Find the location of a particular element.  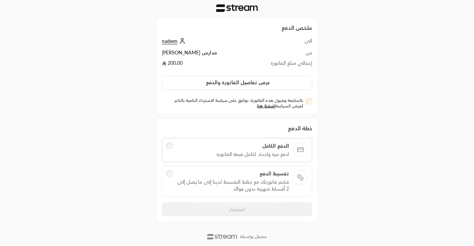

input: تقسيط الدفعقسّم فاتورتك مع خطط التقسيط لدينا إلى ما يصل إلى 2 أقساط شهرية بدون فوائد is located at coordinates (169, 173).